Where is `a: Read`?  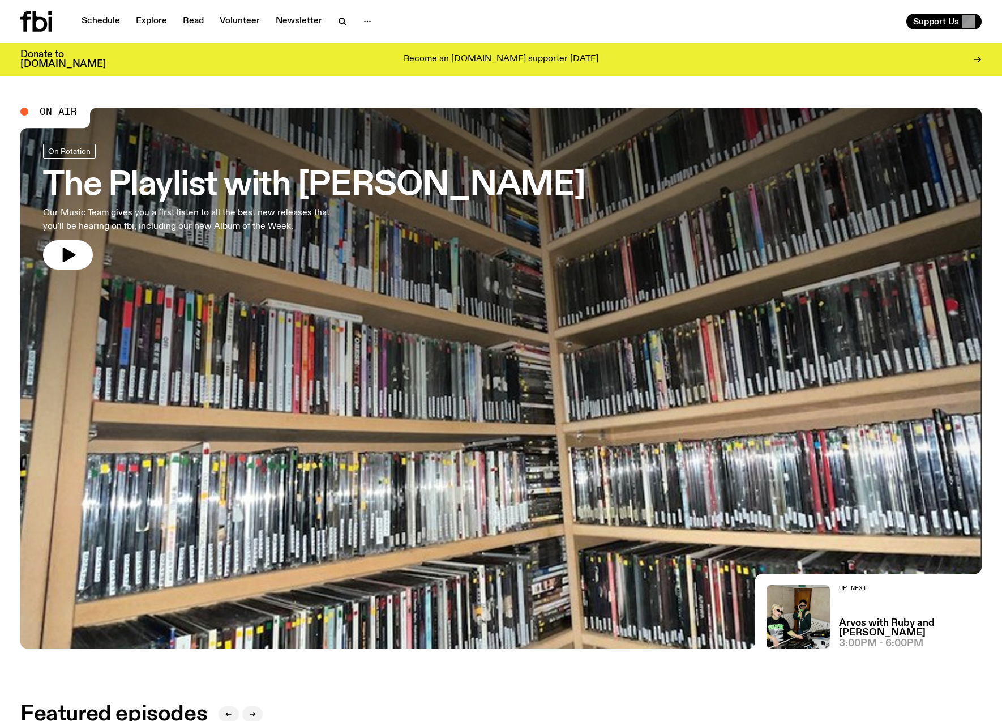 a: Read is located at coordinates (193, 22).